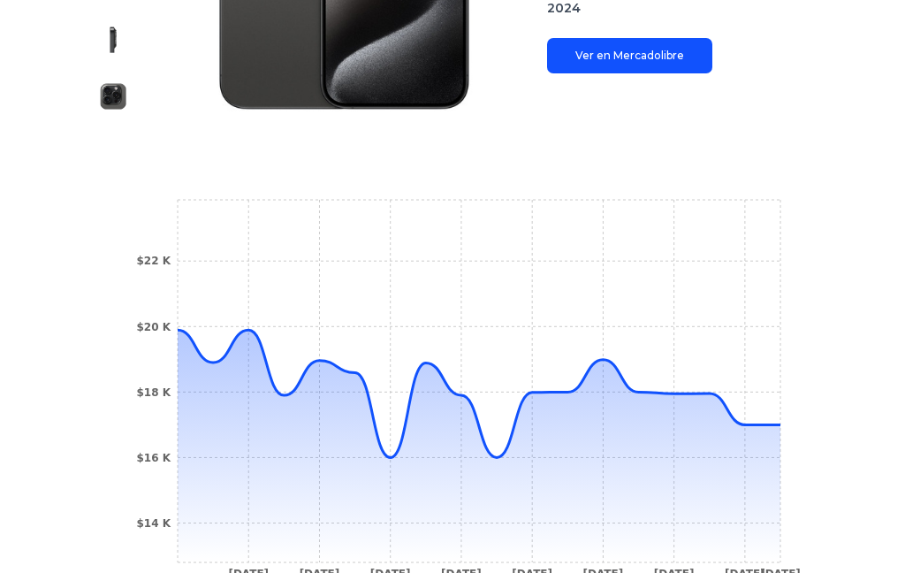 This screenshot has height=573, width=905. Describe the element at coordinates (153, 261) in the screenshot. I see `tspan: $22 K` at that location.